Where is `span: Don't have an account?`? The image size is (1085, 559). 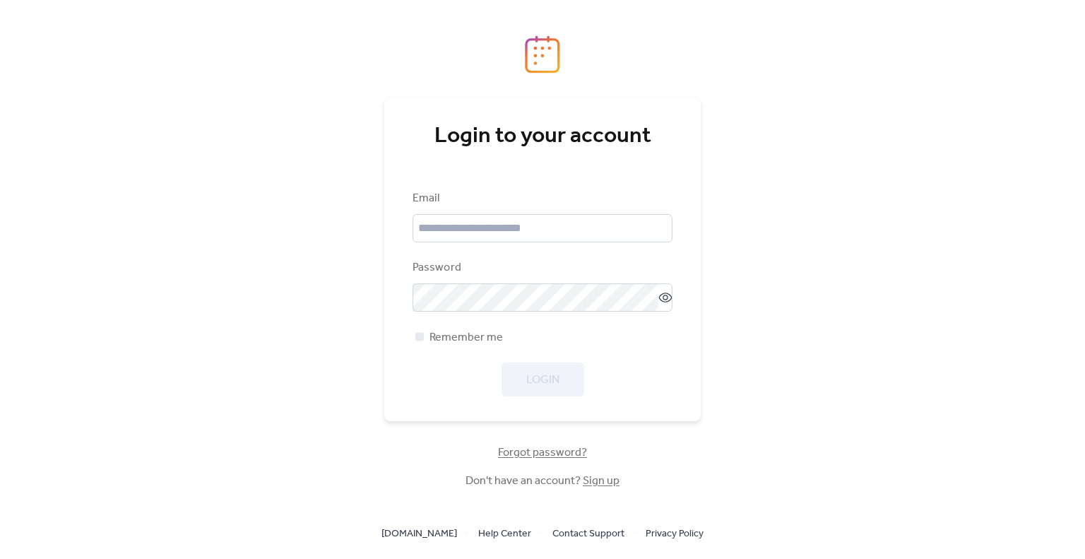 span: Don't have an account? is located at coordinates (543, 481).